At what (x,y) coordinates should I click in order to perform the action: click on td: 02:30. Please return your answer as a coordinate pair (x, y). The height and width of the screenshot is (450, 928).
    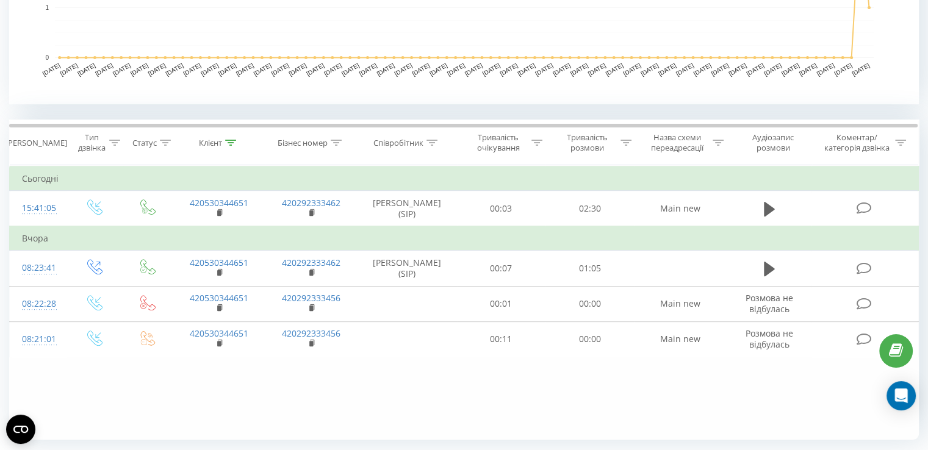
    Looking at the image, I should click on (589, 209).